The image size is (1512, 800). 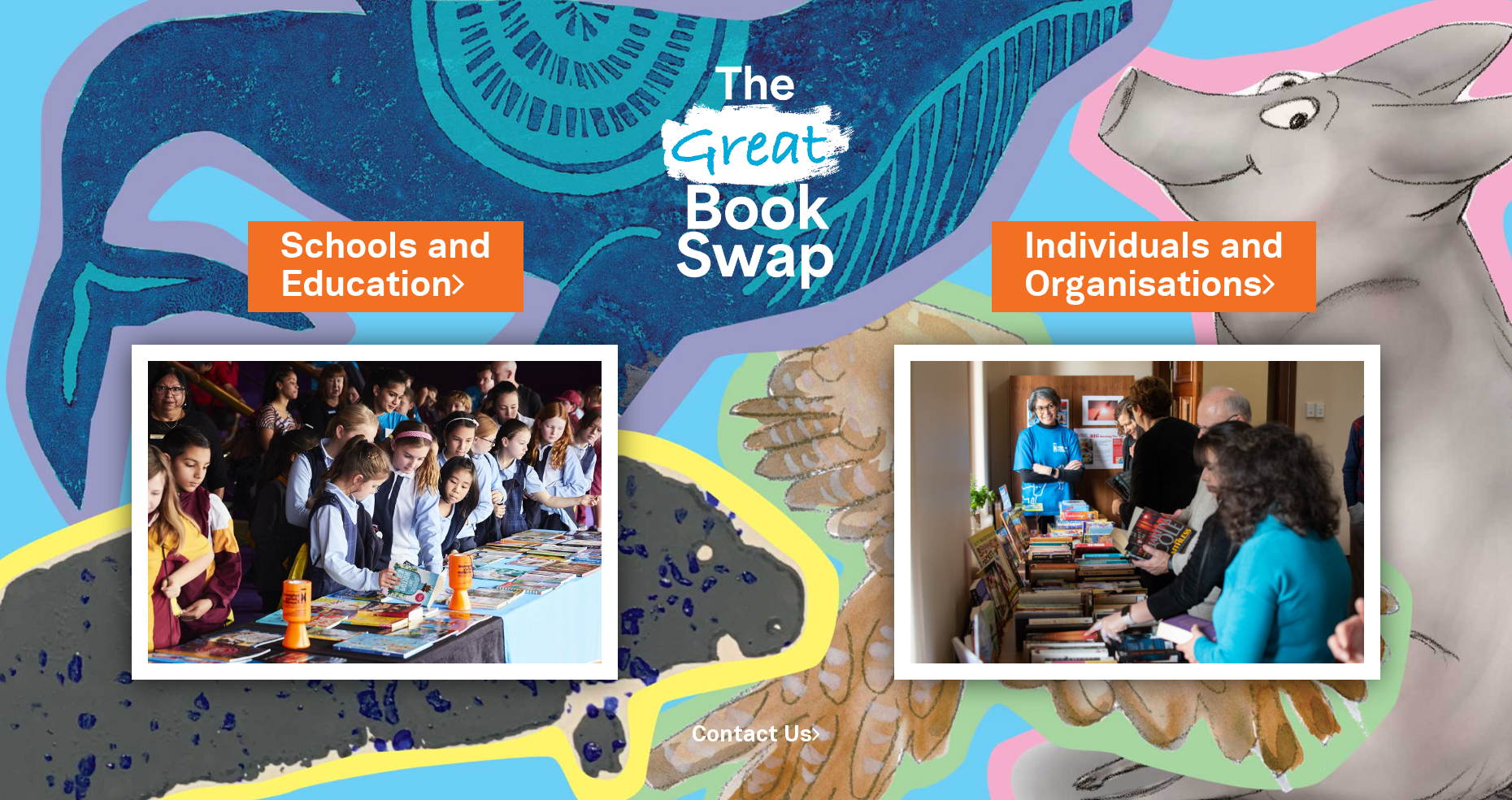 I want to click on img: Individuals and Organisations, so click(x=1136, y=512).